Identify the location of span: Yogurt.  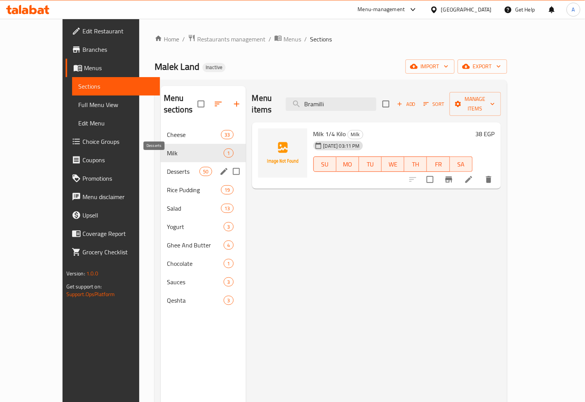
(195, 227).